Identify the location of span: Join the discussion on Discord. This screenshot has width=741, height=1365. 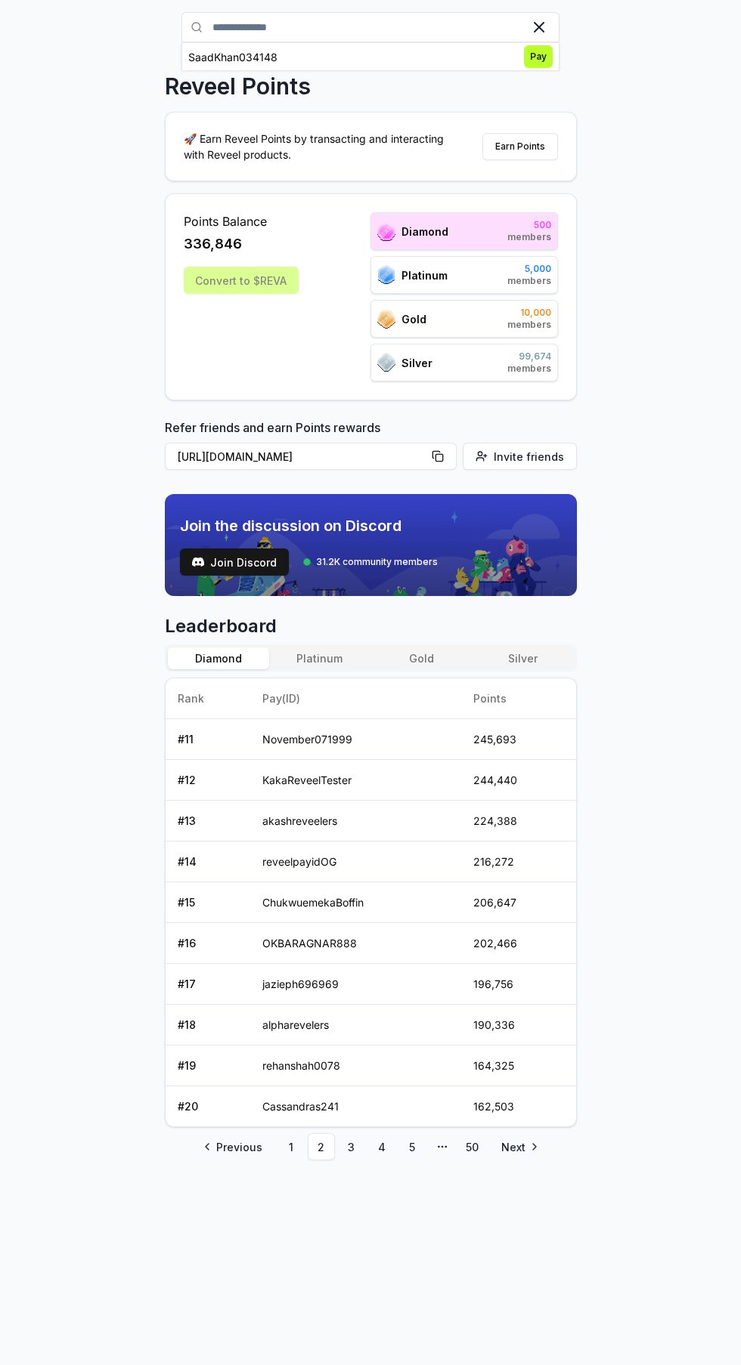
(308, 526).